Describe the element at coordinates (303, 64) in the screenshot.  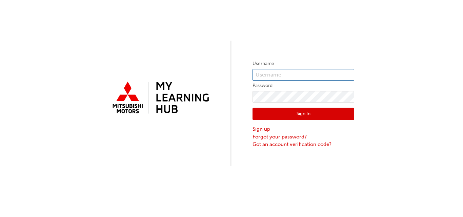
I see `label: Username` at that location.